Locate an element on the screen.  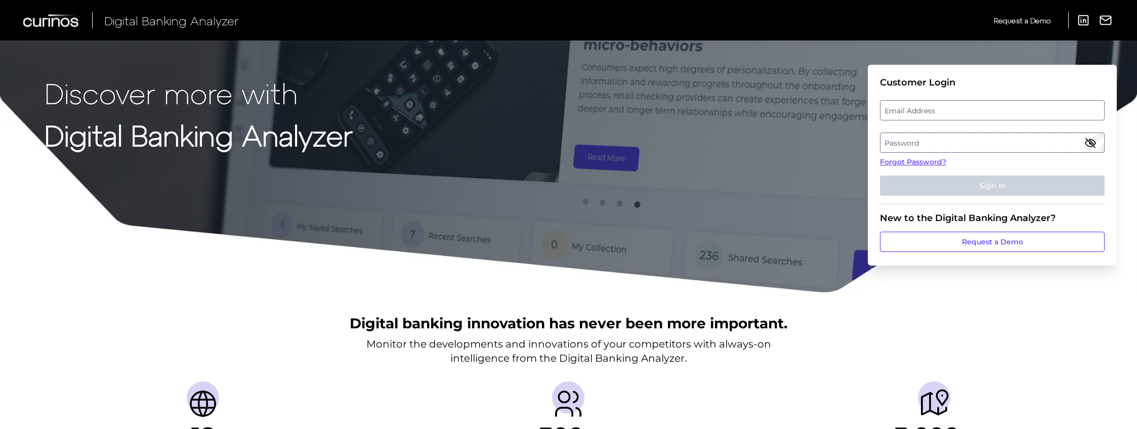
div: Customer Login is located at coordinates (992, 82).